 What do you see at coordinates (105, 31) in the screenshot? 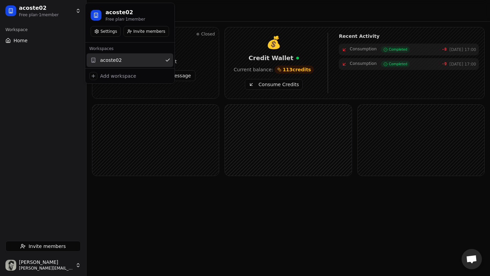
I see `a: Settings` at bounding box center [105, 31].